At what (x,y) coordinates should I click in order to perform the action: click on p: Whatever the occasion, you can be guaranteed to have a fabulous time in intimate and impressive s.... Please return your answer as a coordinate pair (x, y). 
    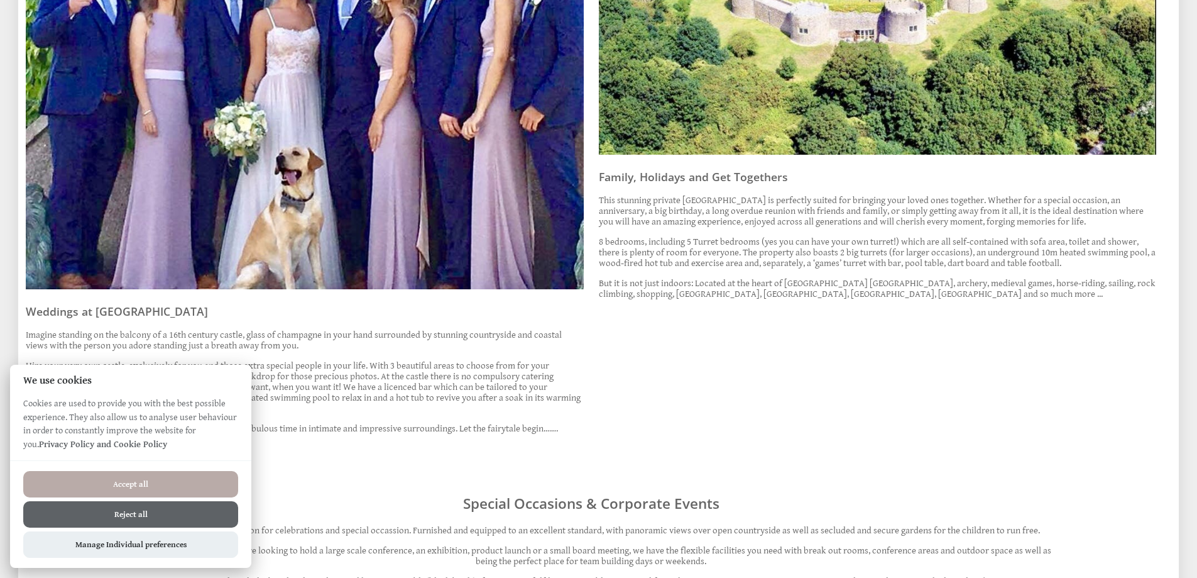
    Looking at the image, I should click on (305, 428).